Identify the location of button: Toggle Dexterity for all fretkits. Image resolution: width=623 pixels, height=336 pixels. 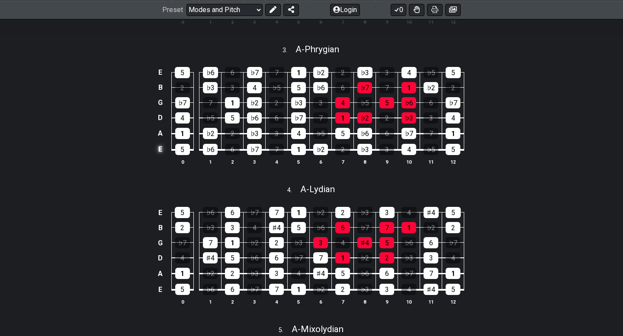
(416, 10).